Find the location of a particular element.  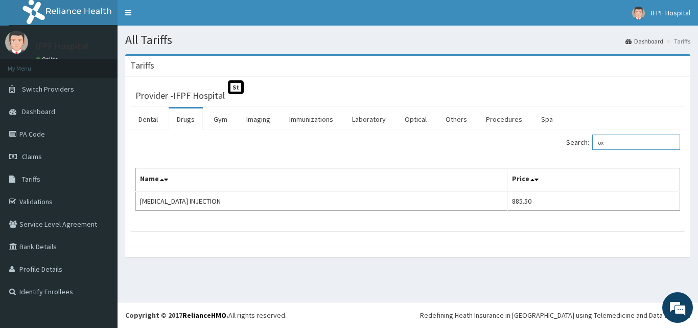

span: IFPF Hospital is located at coordinates (671, 13).